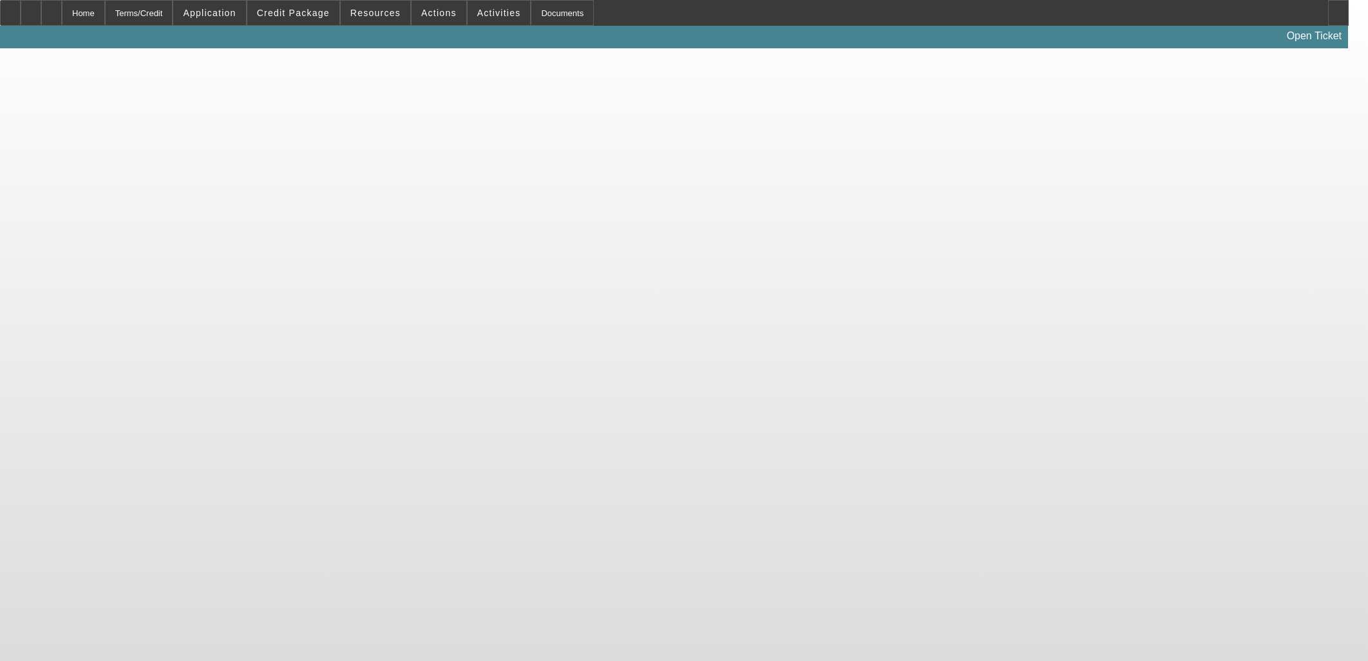 This screenshot has width=1368, height=661. I want to click on button: Resources, so click(376, 13).